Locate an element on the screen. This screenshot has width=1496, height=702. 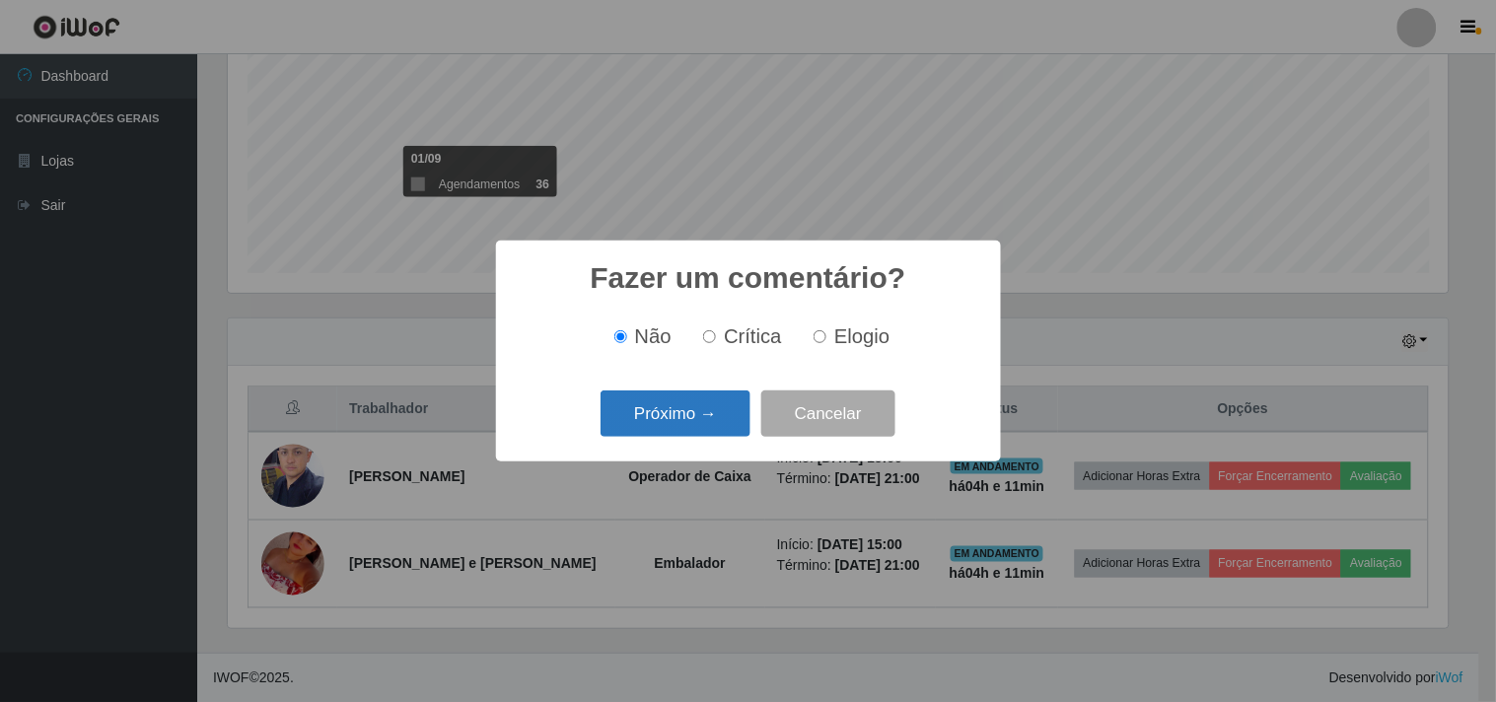
button: Próximo → is located at coordinates (675, 413).